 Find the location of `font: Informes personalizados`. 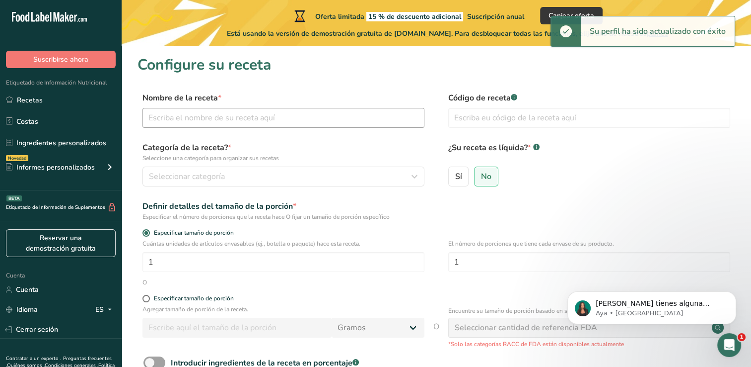

font: Informes personalizados is located at coordinates (56, 167).